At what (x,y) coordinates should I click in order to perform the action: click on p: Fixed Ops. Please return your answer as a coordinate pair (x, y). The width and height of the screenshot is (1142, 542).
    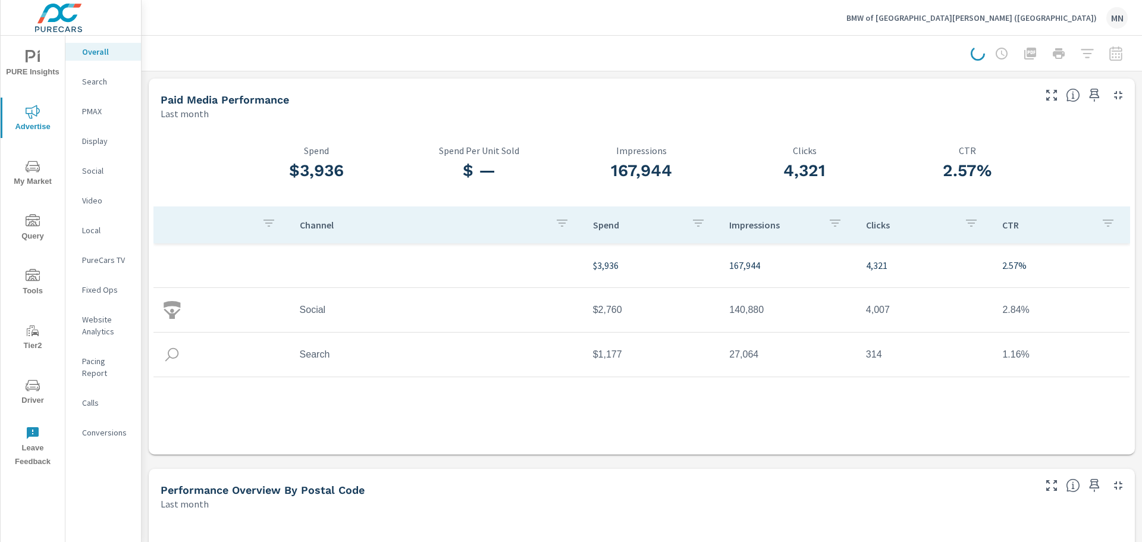
    Looking at the image, I should click on (107, 290).